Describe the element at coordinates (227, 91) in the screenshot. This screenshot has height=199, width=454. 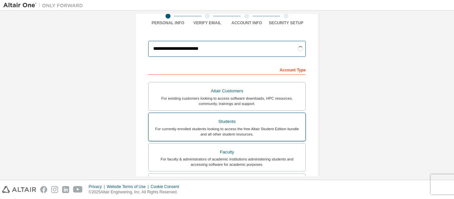
I see `div: Altair Customers` at that location.